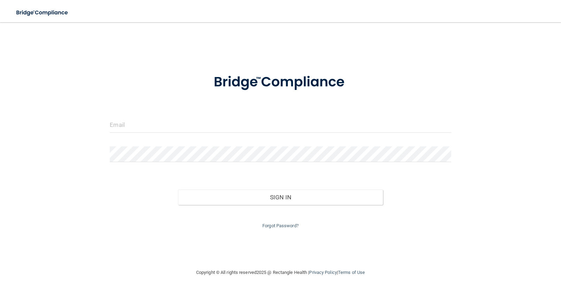  I want to click on a: Forgot Password?, so click(280, 225).